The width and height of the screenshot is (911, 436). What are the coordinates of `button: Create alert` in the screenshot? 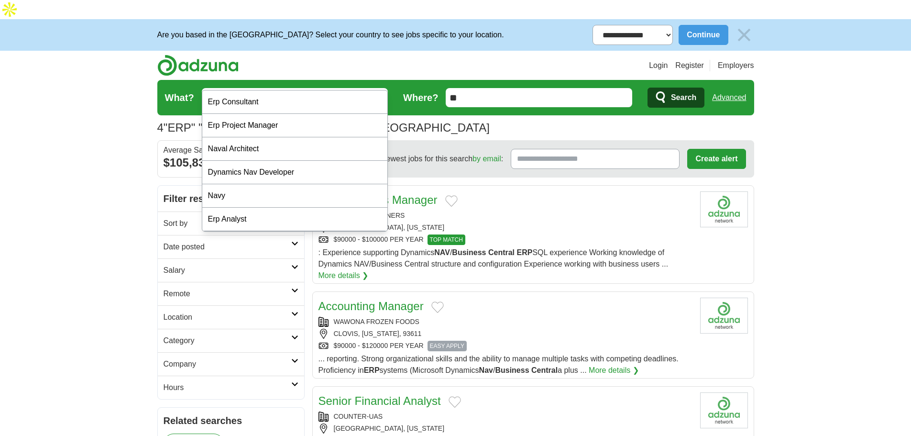 It's located at (716, 159).